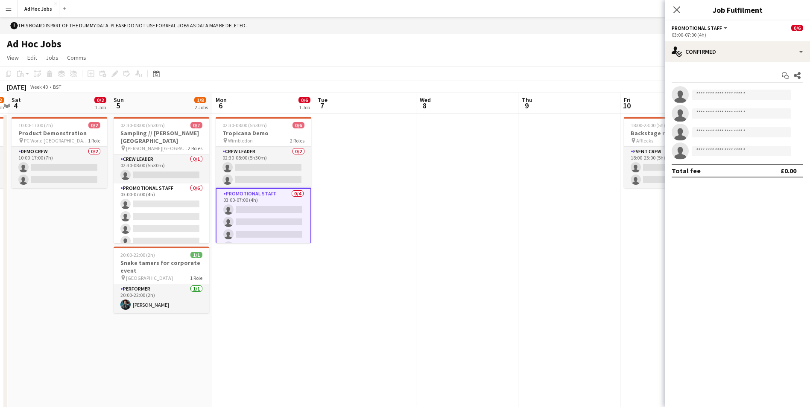 Image resolution: width=810 pixels, height=407 pixels. I want to click on span: Jobs, so click(52, 58).